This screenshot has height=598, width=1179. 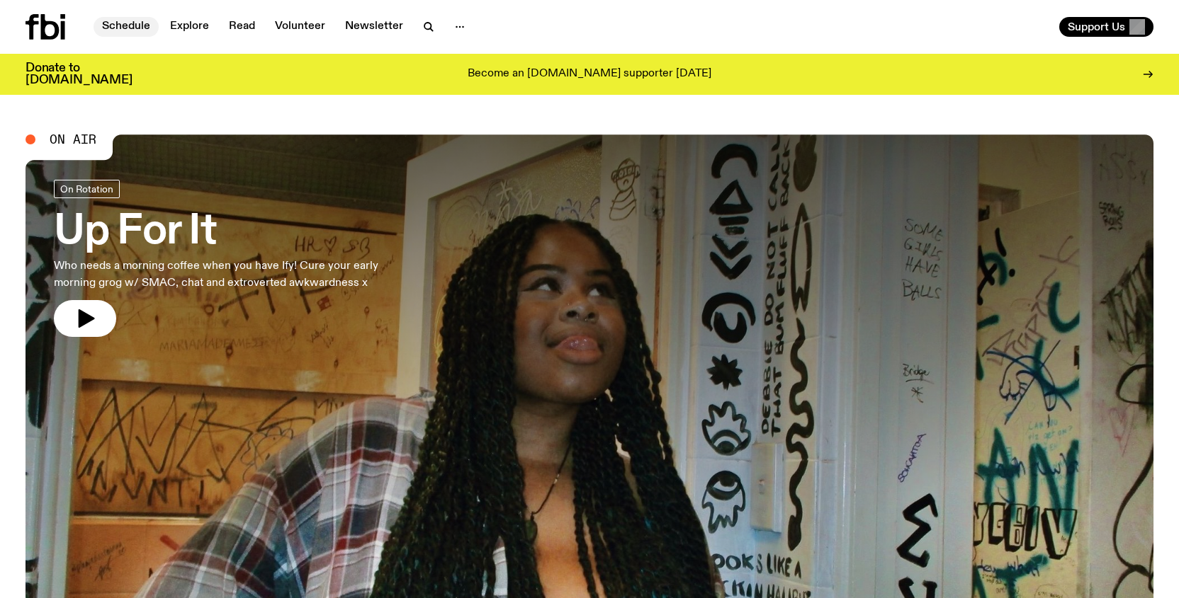 I want to click on a: Volunteer, so click(x=300, y=27).